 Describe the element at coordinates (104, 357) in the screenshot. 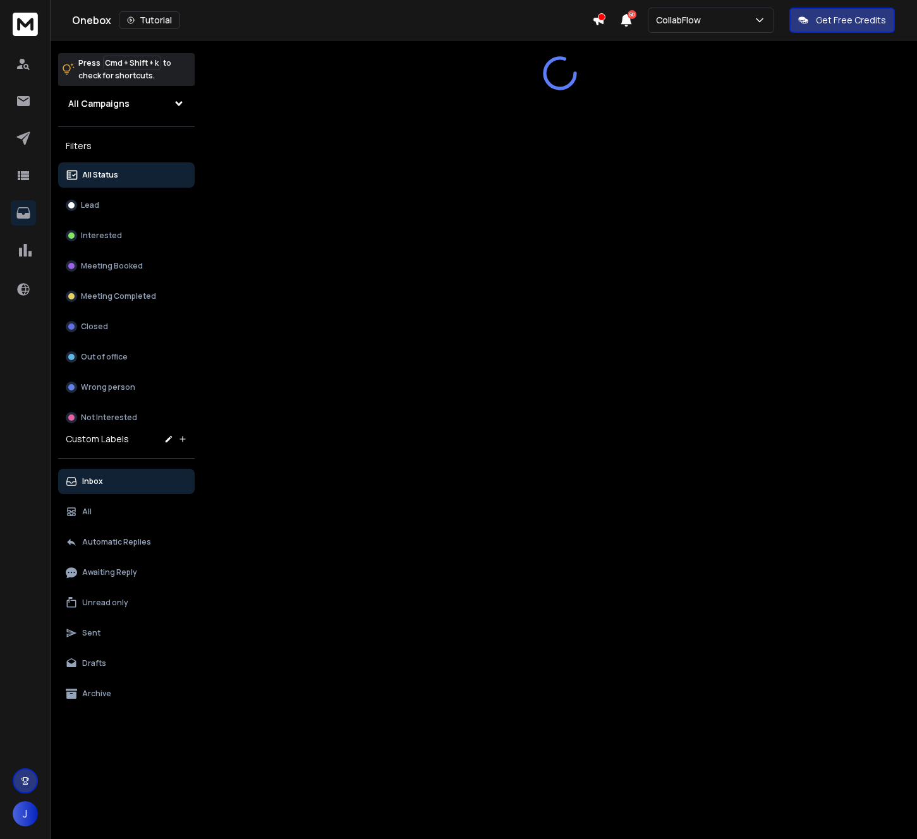

I see `p: Out of office` at that location.